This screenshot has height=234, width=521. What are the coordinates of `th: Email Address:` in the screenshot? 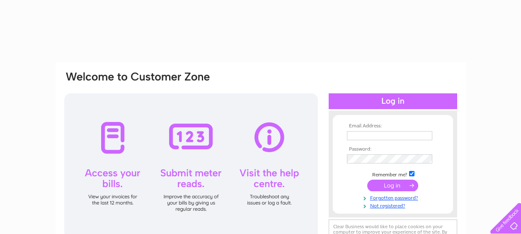 It's located at (393, 126).